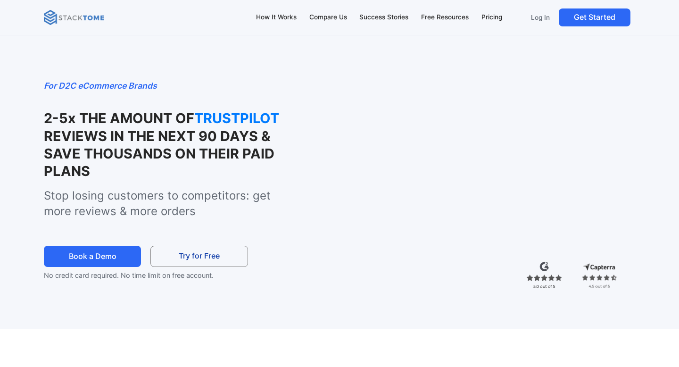  Describe the element at coordinates (445, 17) in the screenshot. I see `div: Free Resources` at that location.